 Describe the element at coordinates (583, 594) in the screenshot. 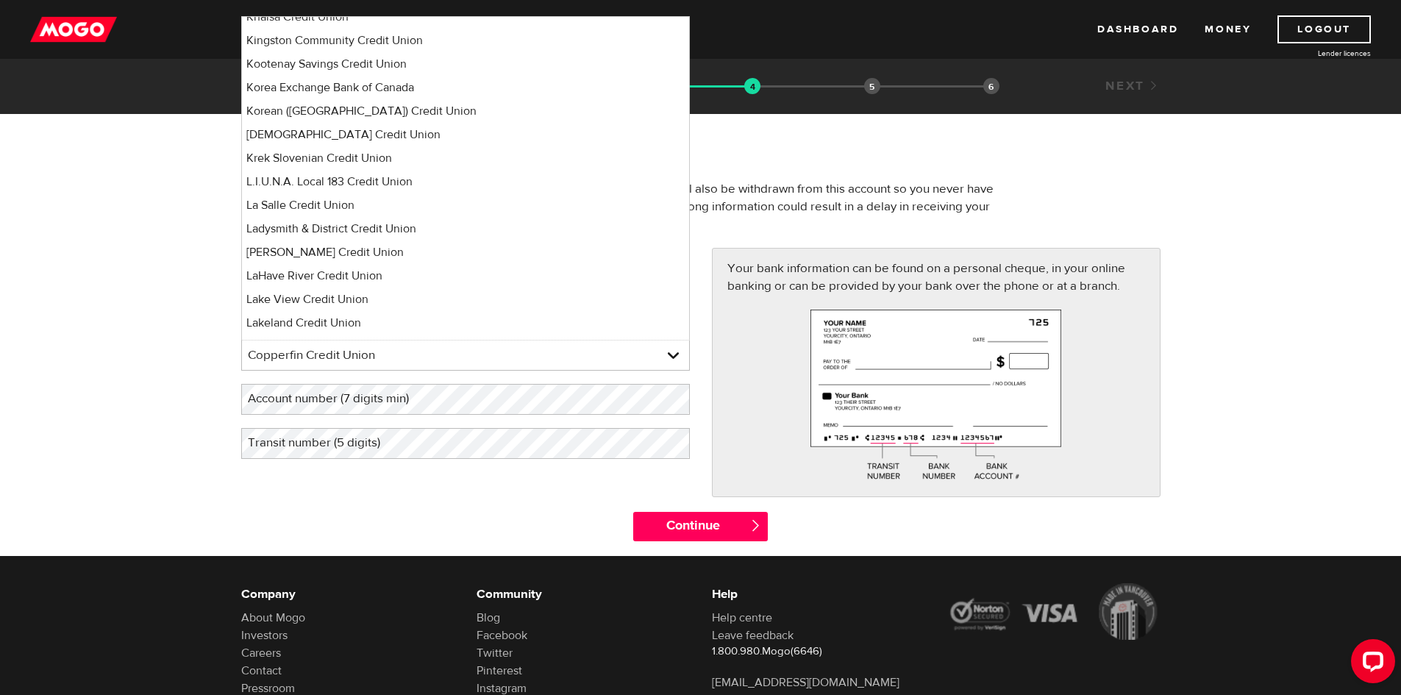

I see `h6: Community` at that location.